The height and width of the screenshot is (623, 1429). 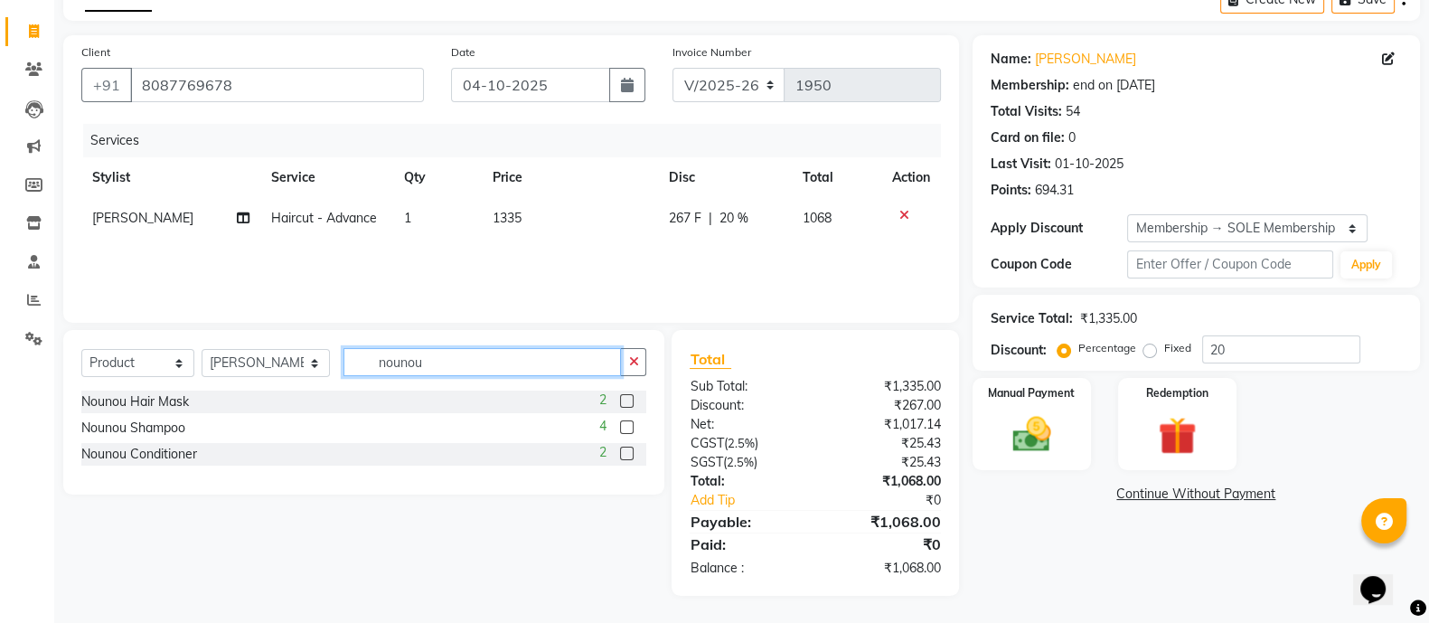 What do you see at coordinates (133, 427) in the screenshot?
I see `div: Nounou Shampoo` at bounding box center [133, 427].